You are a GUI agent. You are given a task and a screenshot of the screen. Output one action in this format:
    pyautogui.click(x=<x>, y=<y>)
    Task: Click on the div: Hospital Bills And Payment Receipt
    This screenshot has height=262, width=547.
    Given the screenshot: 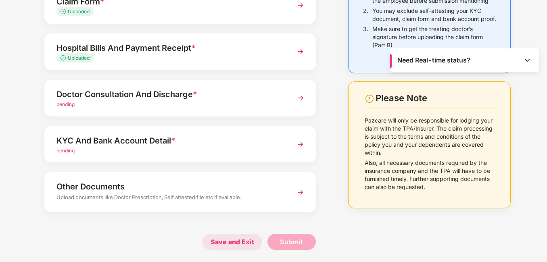 What is the action you would take?
    pyautogui.click(x=169, y=48)
    